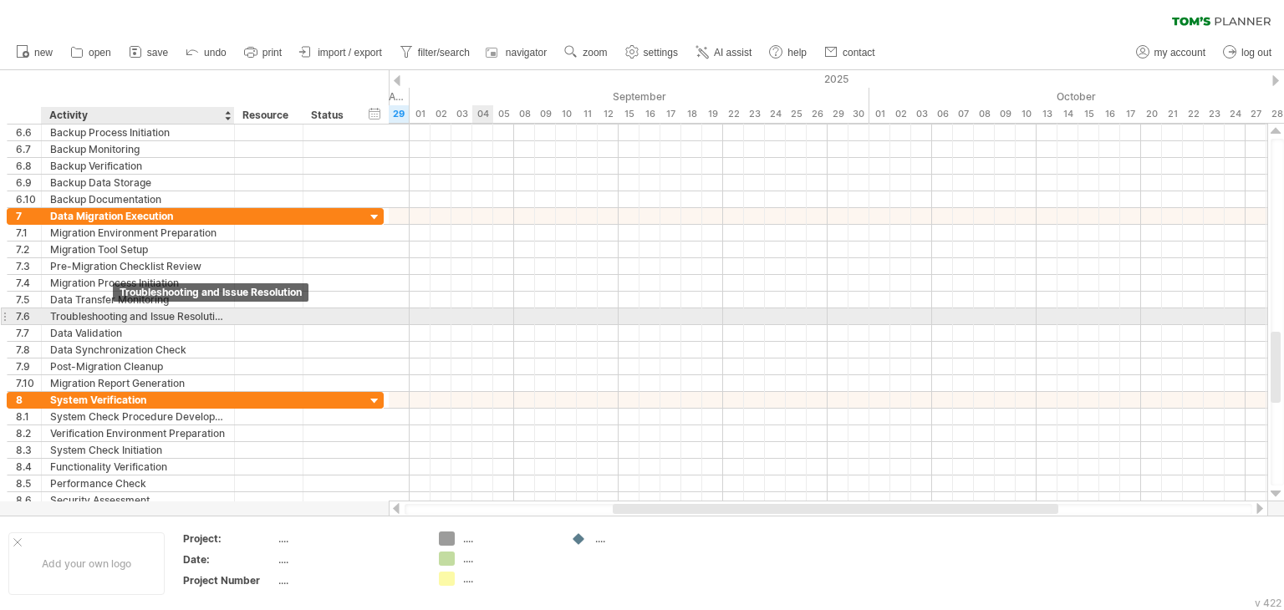 This screenshot has width=1284, height=610. Describe the element at coordinates (138, 283) in the screenshot. I see `div: Migration Process Initiation` at that location.